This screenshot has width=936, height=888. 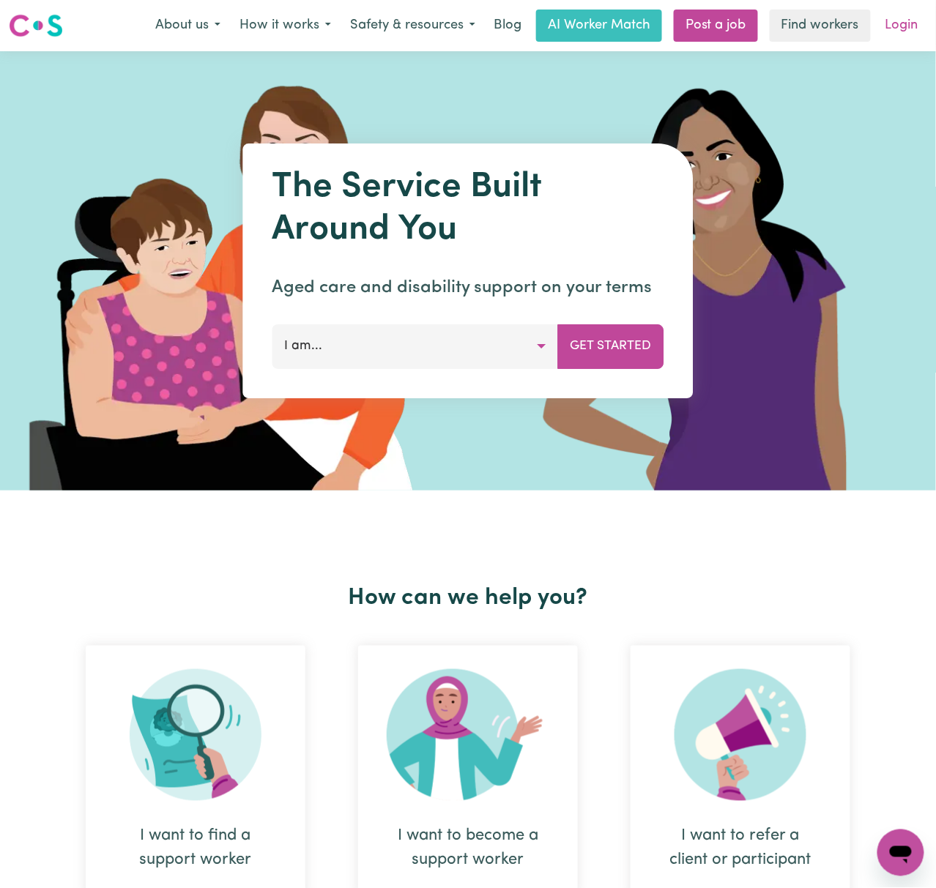 What do you see at coordinates (187, 26) in the screenshot?
I see `button: About us` at bounding box center [187, 26].